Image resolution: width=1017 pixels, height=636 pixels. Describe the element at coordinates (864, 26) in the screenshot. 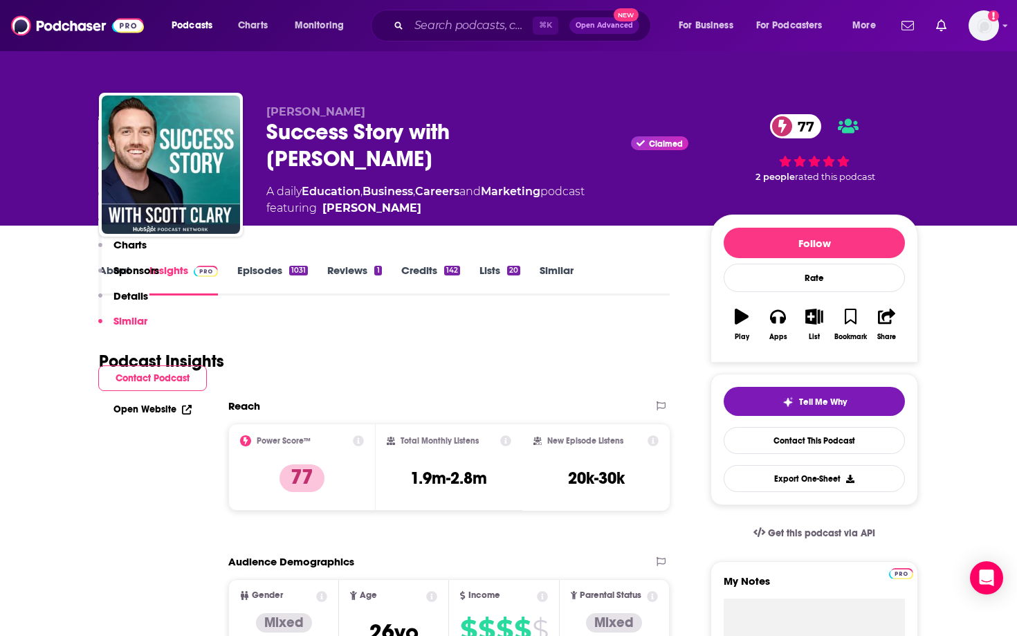

I see `span: More` at that location.